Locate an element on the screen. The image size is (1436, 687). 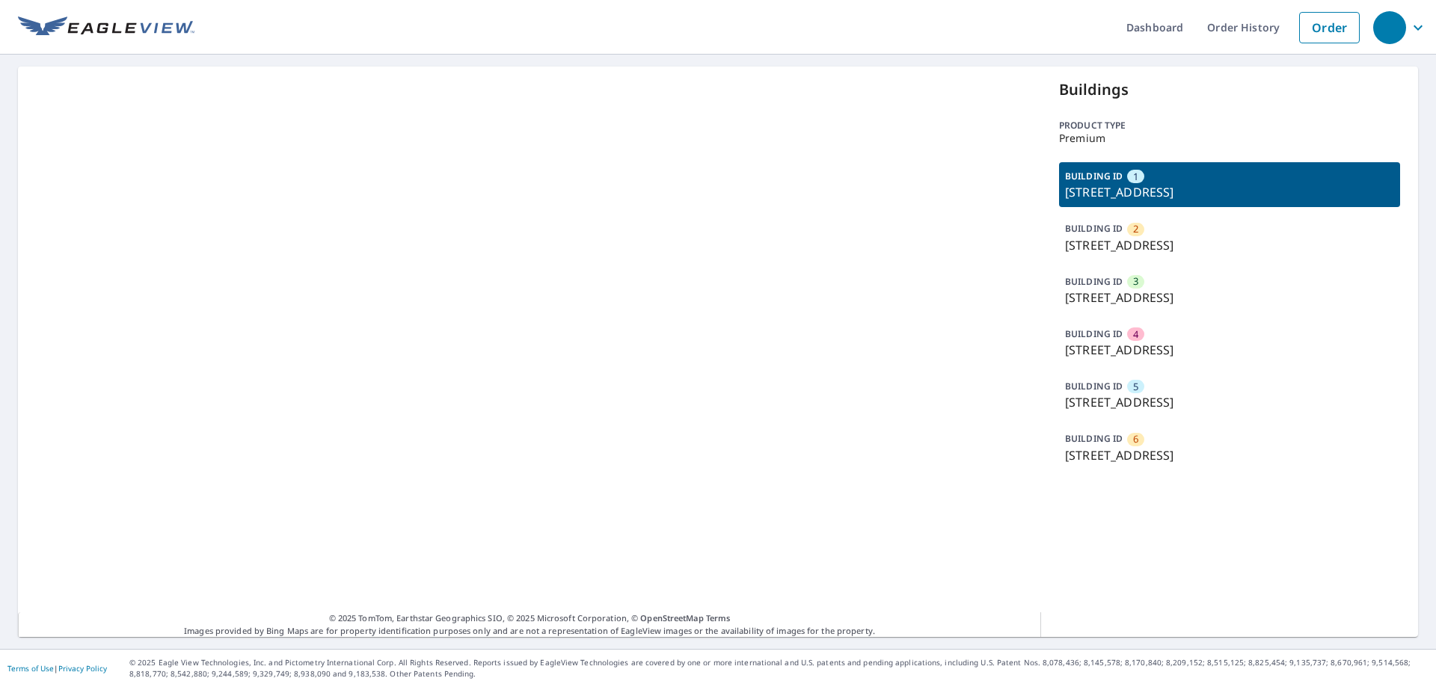
p: Images provided by Bing Maps are for property identification purposes only and are not a represen... is located at coordinates (530, 625).